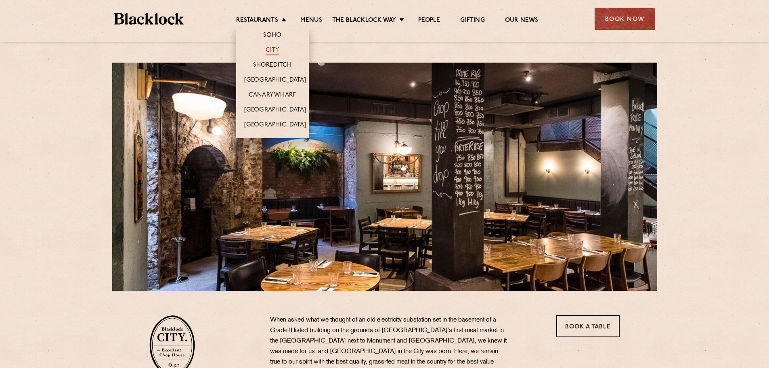 This screenshot has height=368, width=769. Describe the element at coordinates (272, 96) in the screenshot. I see `a: Canary Wharf` at that location.